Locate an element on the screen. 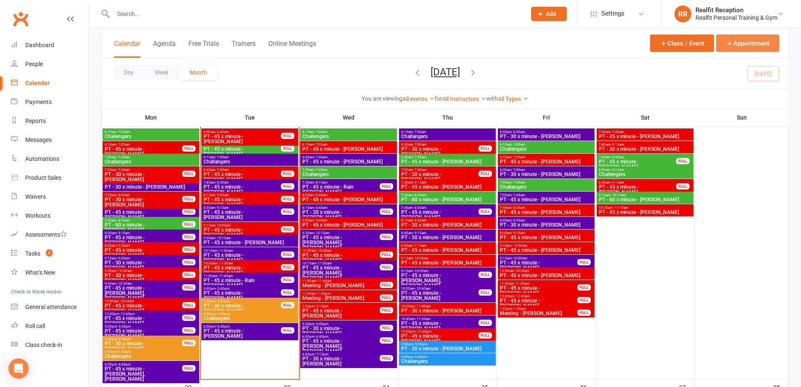  span: - 11:00am is located at coordinates (225, 250).